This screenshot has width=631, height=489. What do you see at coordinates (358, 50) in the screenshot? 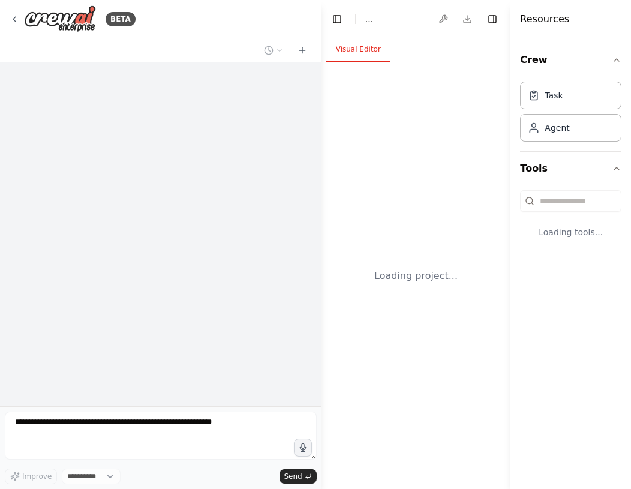
I see `button: Visual Editor` at bounding box center [358, 50].